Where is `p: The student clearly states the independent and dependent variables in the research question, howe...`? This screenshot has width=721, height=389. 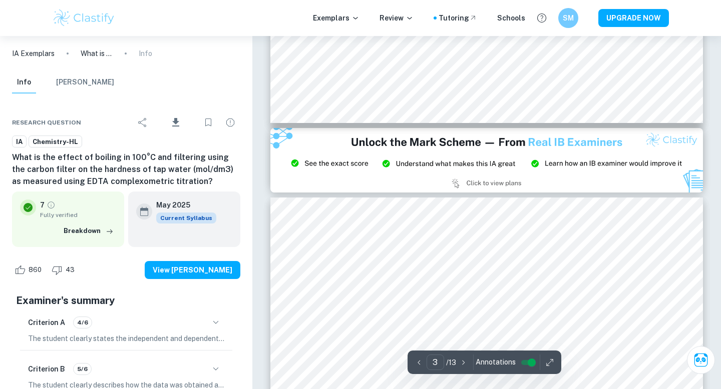
p: The student clearly states the independent and dependent variables in the research question, howe... is located at coordinates (126, 339).